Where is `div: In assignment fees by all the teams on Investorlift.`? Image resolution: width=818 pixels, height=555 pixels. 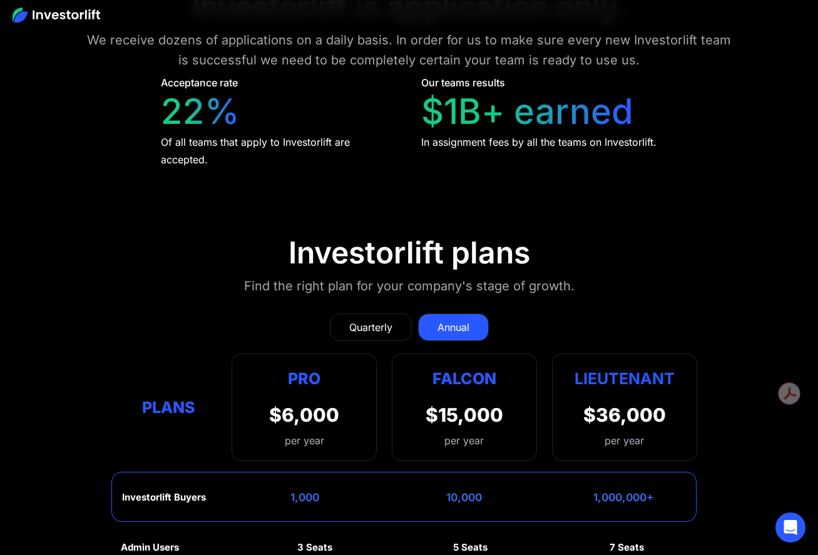
div: In assignment fees by all the teams on Investorlift. is located at coordinates (539, 142).